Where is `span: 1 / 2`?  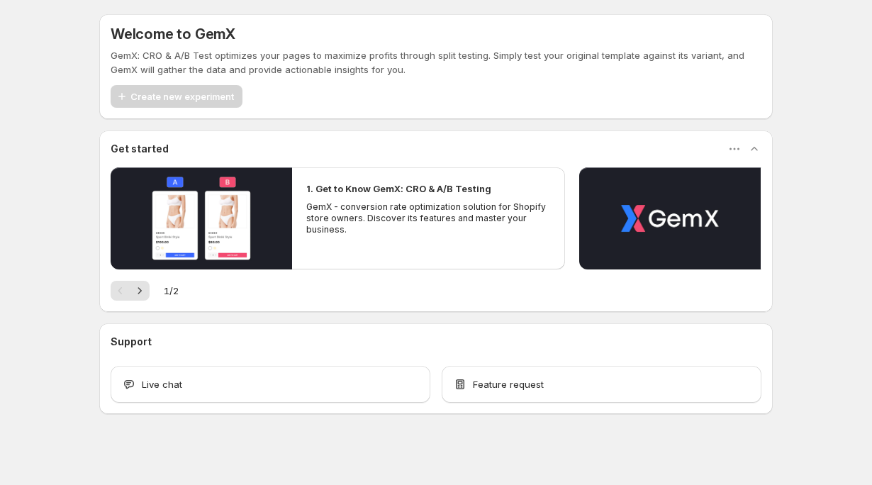 span: 1 / 2 is located at coordinates (171, 291).